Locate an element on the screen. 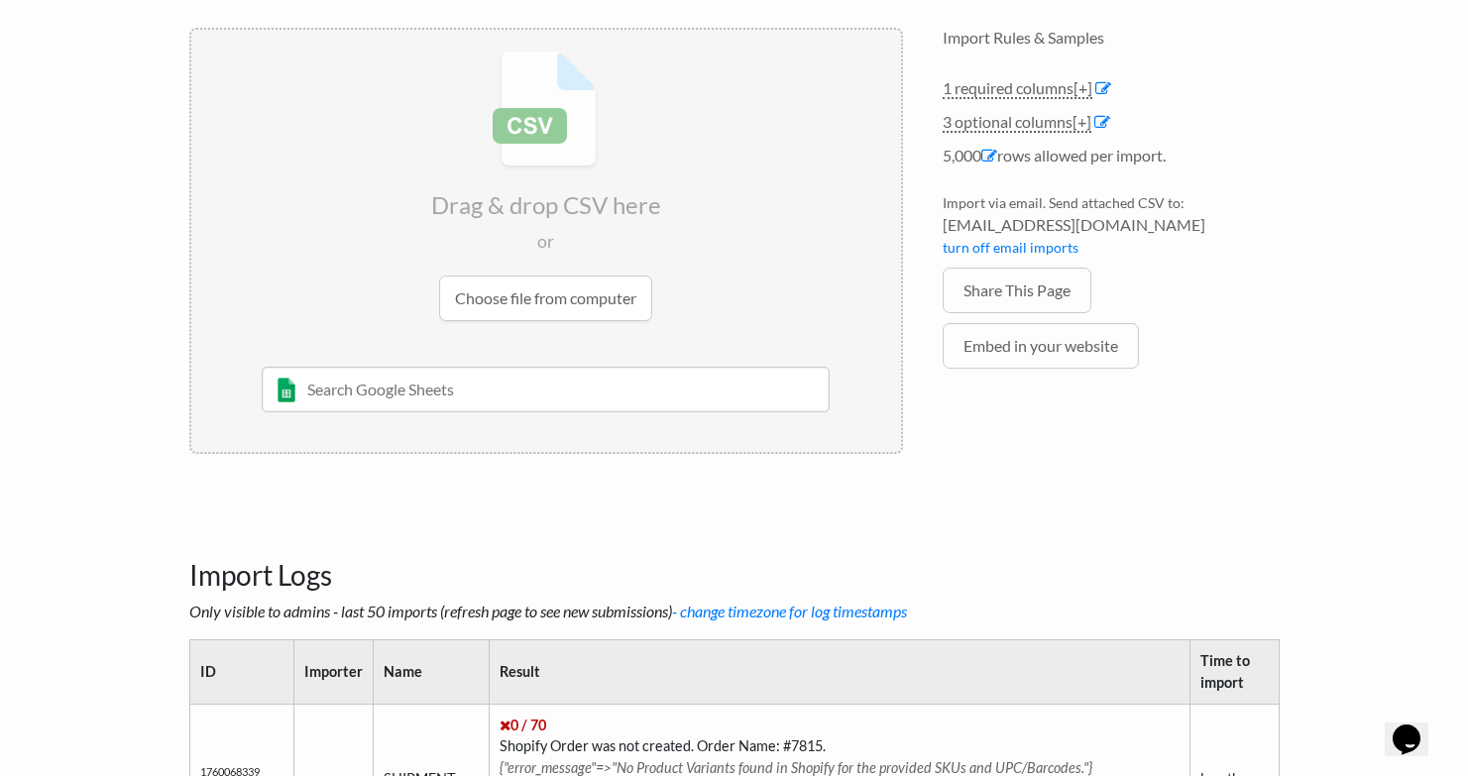 Image resolution: width=1468 pixels, height=776 pixels. a: - change timezone for log timestamps is located at coordinates (789, 611).